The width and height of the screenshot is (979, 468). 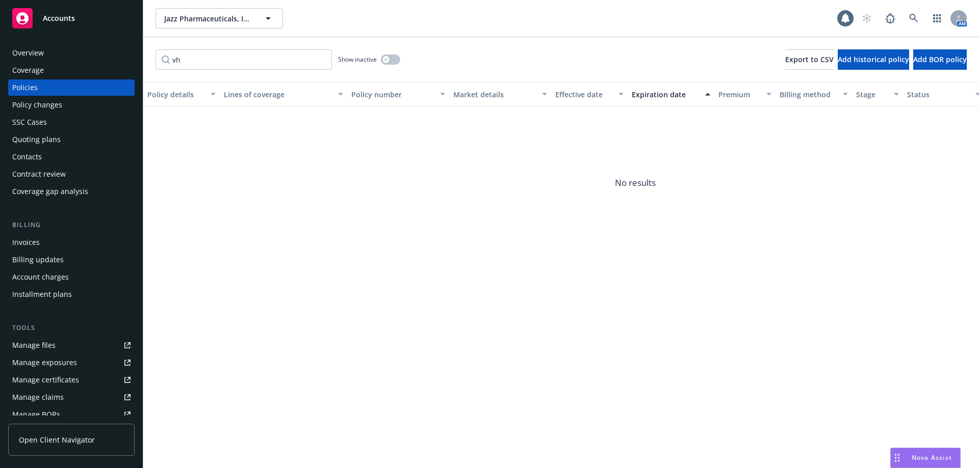 What do you see at coordinates (71, 140) in the screenshot?
I see `a: Quoting plans` at bounding box center [71, 140].